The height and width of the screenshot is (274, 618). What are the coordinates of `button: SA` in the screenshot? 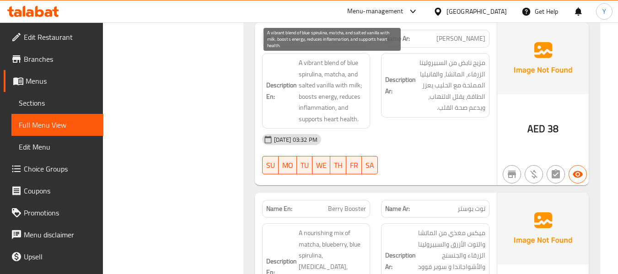 It's located at (369, 165).